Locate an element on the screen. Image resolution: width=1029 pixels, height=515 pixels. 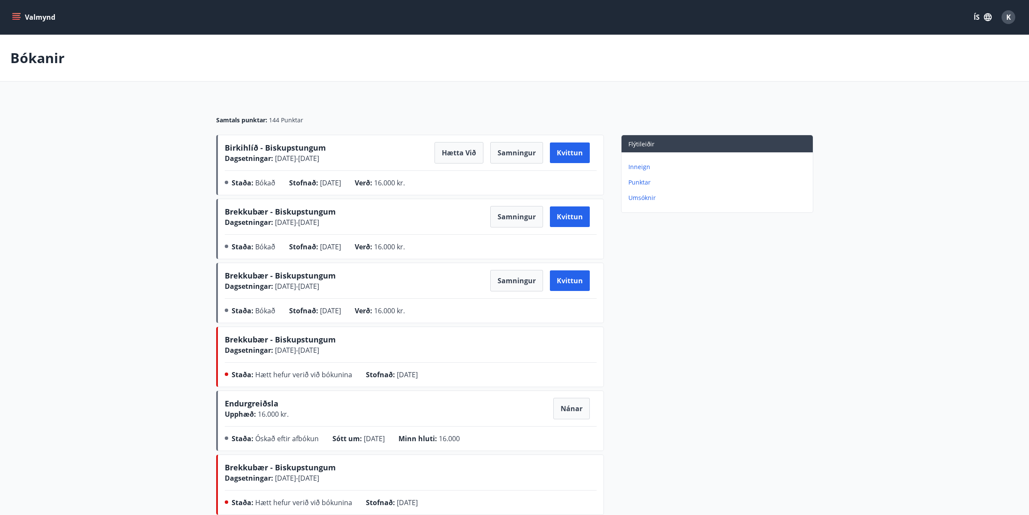
span: 144 Punktar is located at coordinates (286, 120).